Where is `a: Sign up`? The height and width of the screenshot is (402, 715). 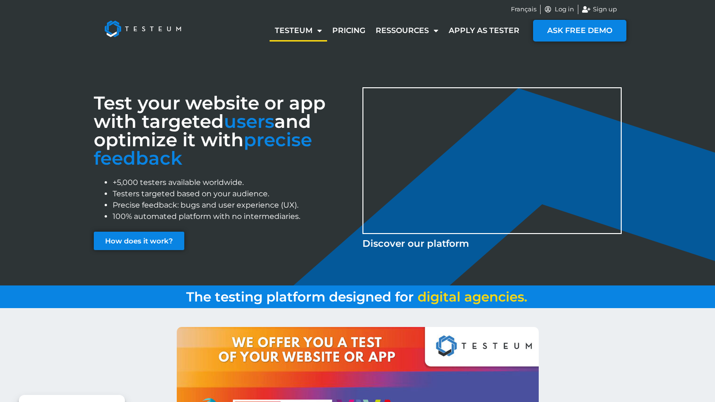
a: Sign up is located at coordinates (600, 9).